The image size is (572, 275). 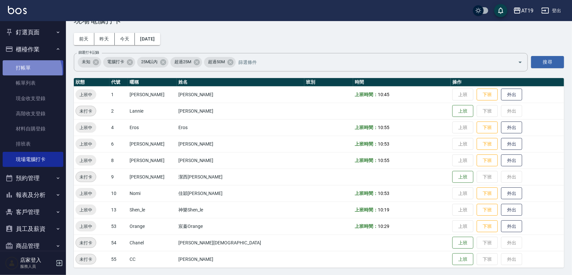 I want to click on div: 未知, so click(x=89, y=62).